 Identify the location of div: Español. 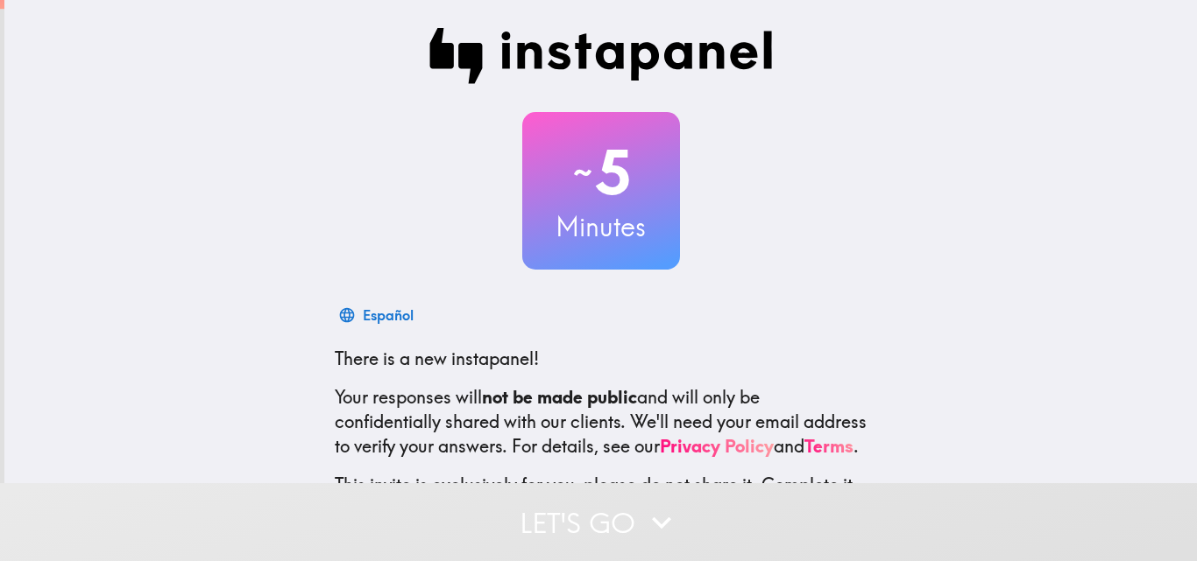
(388, 315).